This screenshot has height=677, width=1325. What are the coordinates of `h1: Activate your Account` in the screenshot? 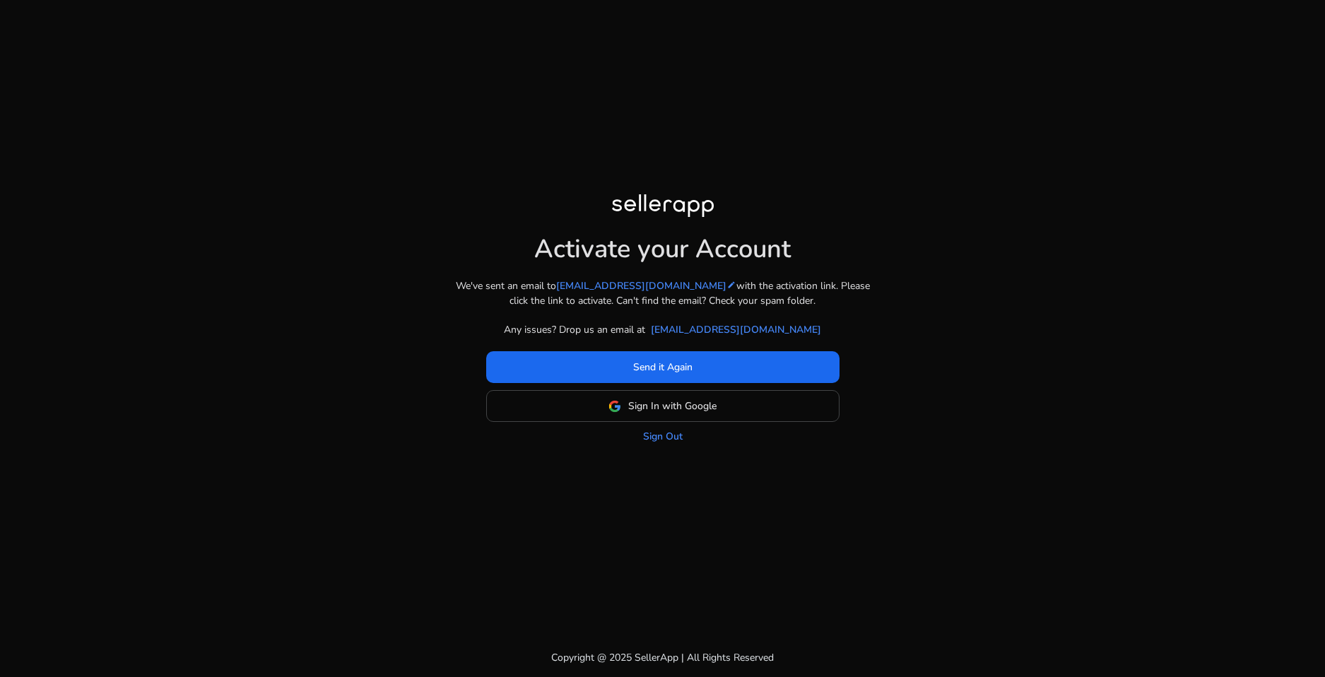 It's located at (662, 243).